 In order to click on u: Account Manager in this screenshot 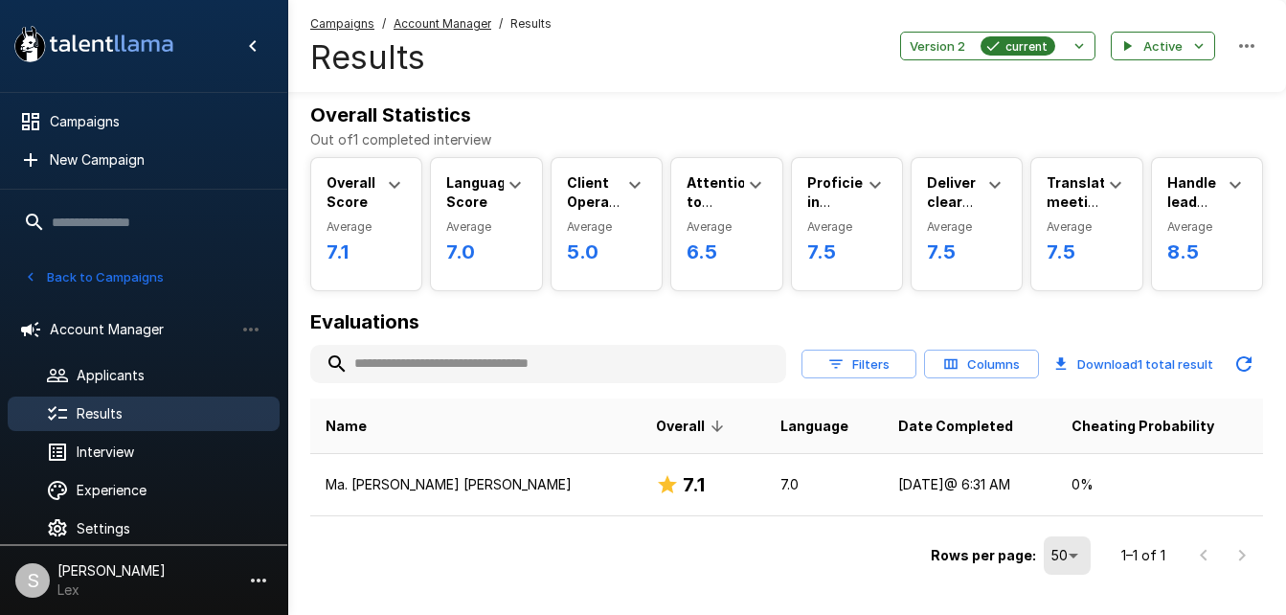, I will do `click(442, 23)`.